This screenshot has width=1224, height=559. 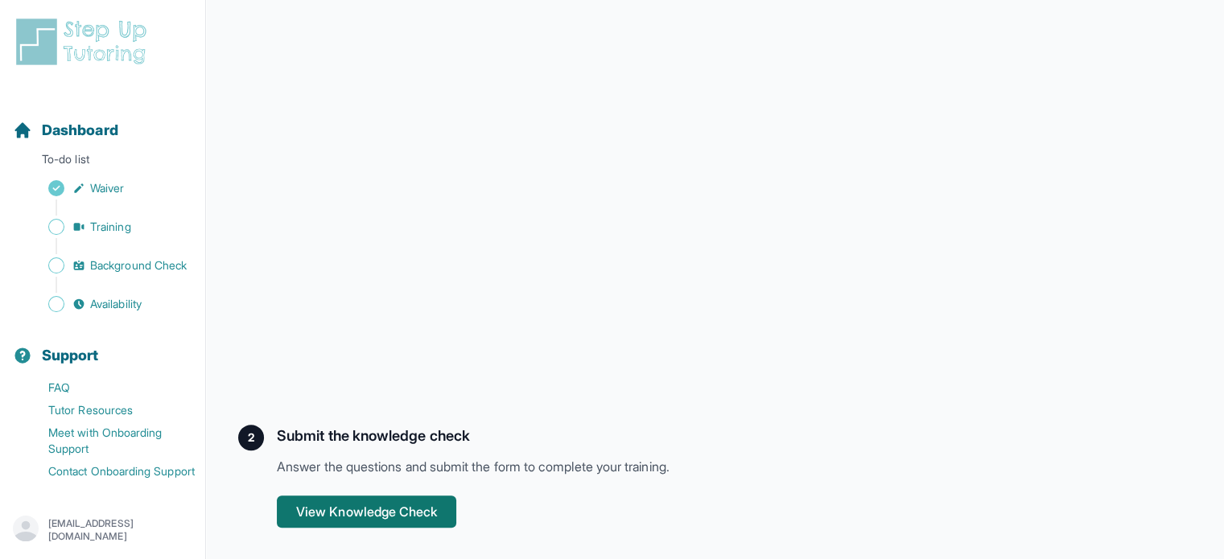 I want to click on a: Training, so click(x=109, y=227).